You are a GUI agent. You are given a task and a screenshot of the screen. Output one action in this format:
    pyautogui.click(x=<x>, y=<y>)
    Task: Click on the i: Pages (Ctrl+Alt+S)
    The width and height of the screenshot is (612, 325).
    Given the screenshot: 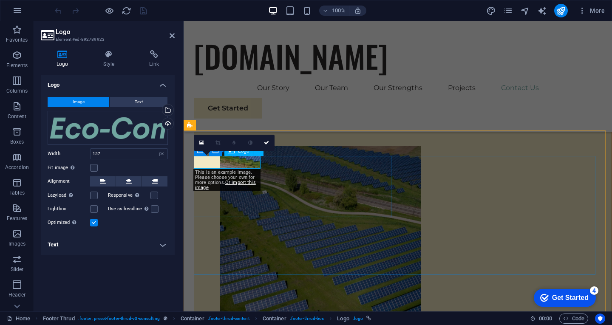 What is the action you would take?
    pyautogui.click(x=508, y=11)
    